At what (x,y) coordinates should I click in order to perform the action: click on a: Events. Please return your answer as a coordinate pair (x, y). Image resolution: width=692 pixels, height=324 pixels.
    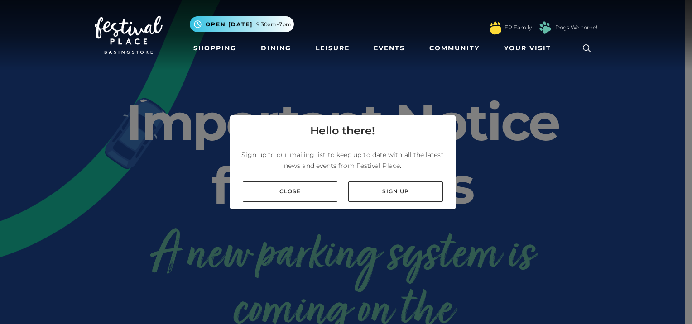
    Looking at the image, I should click on (389, 48).